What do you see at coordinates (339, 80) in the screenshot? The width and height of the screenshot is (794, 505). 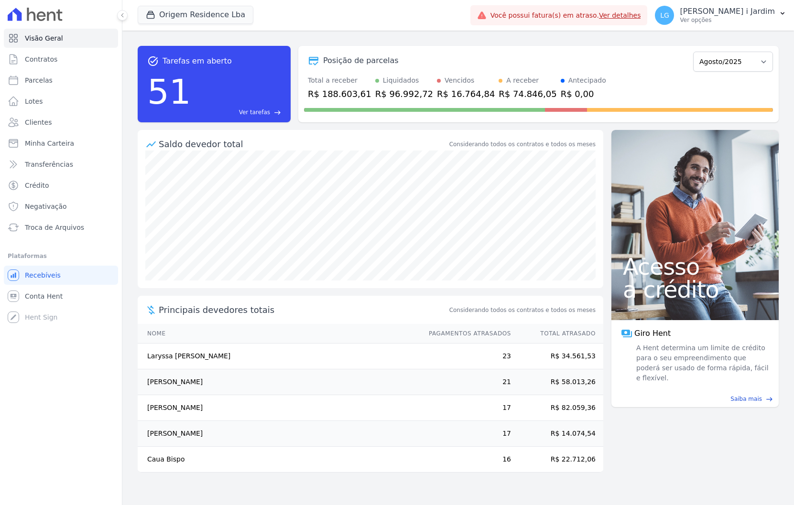 I see `div: Total a receber` at bounding box center [339, 80].